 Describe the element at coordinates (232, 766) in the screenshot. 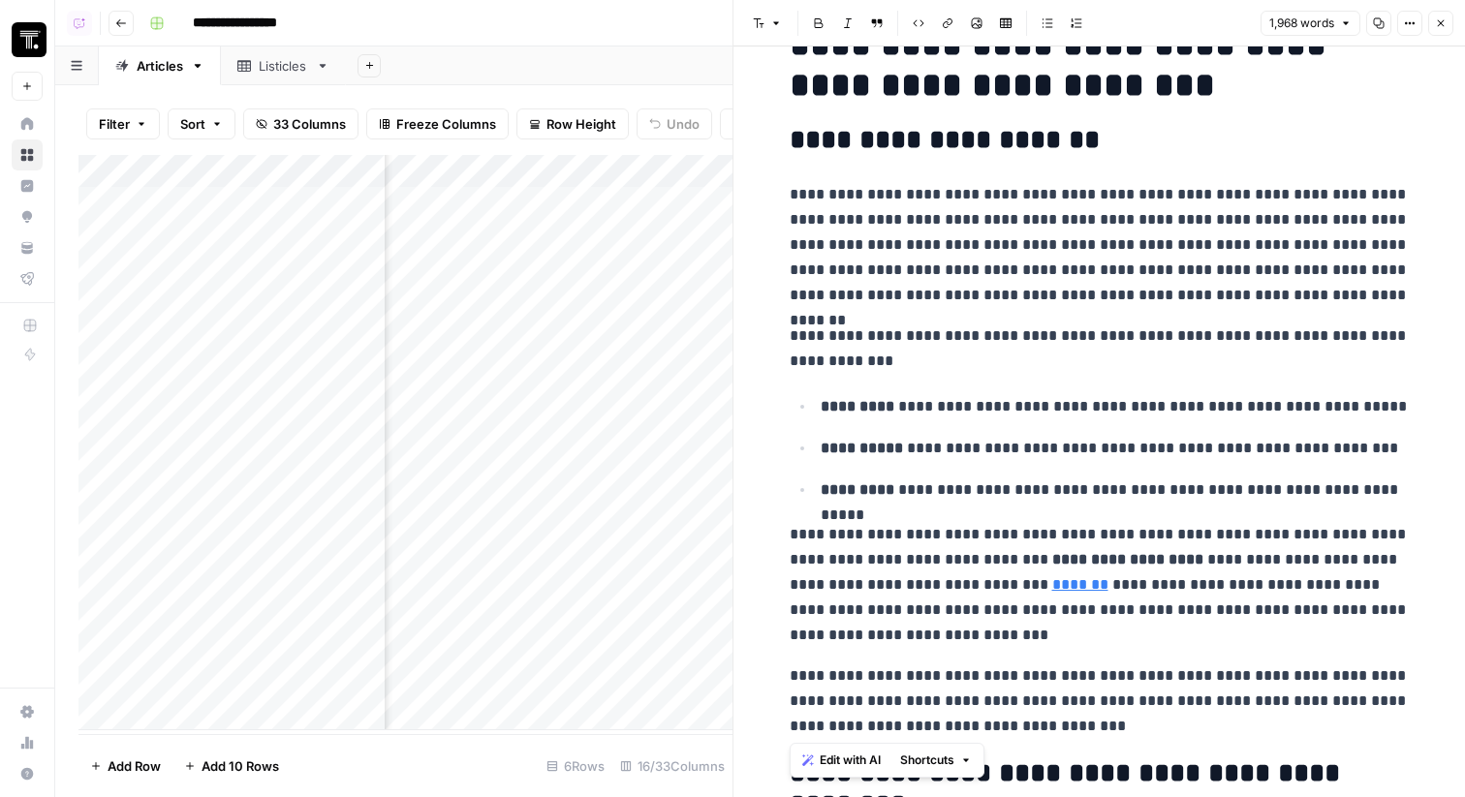

I see `button: Add 10 Rows` at that location.